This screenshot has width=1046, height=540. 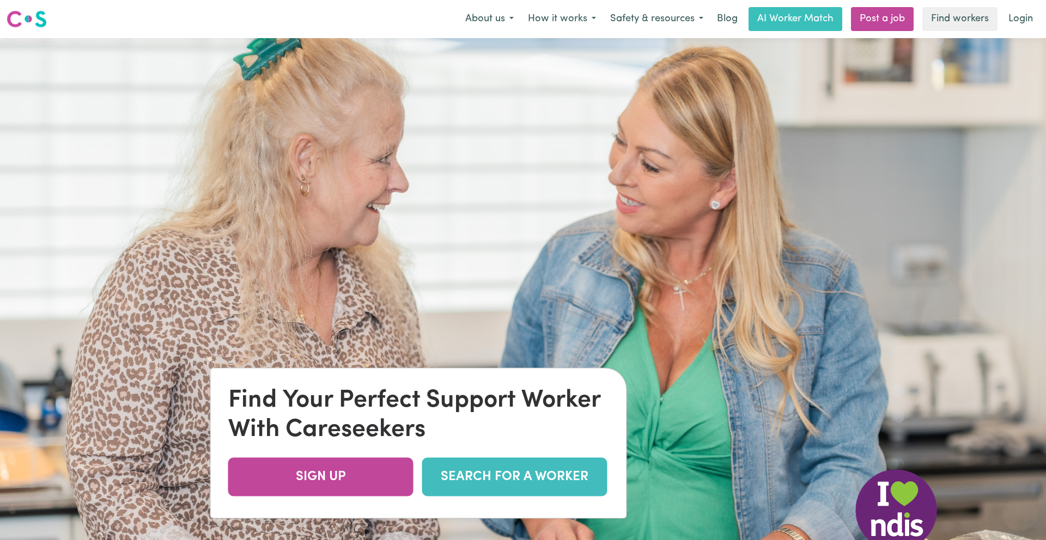 I want to click on div: Find Your Perfect Support Worker With Careseekers, so click(x=418, y=416).